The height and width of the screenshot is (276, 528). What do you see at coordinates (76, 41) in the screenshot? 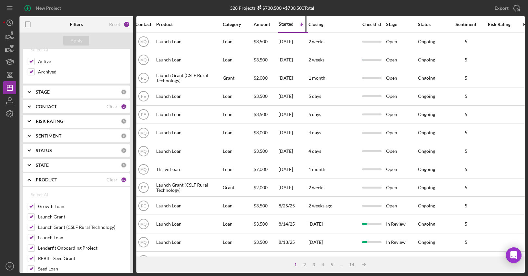
I see `div: Apply` at bounding box center [76, 41].